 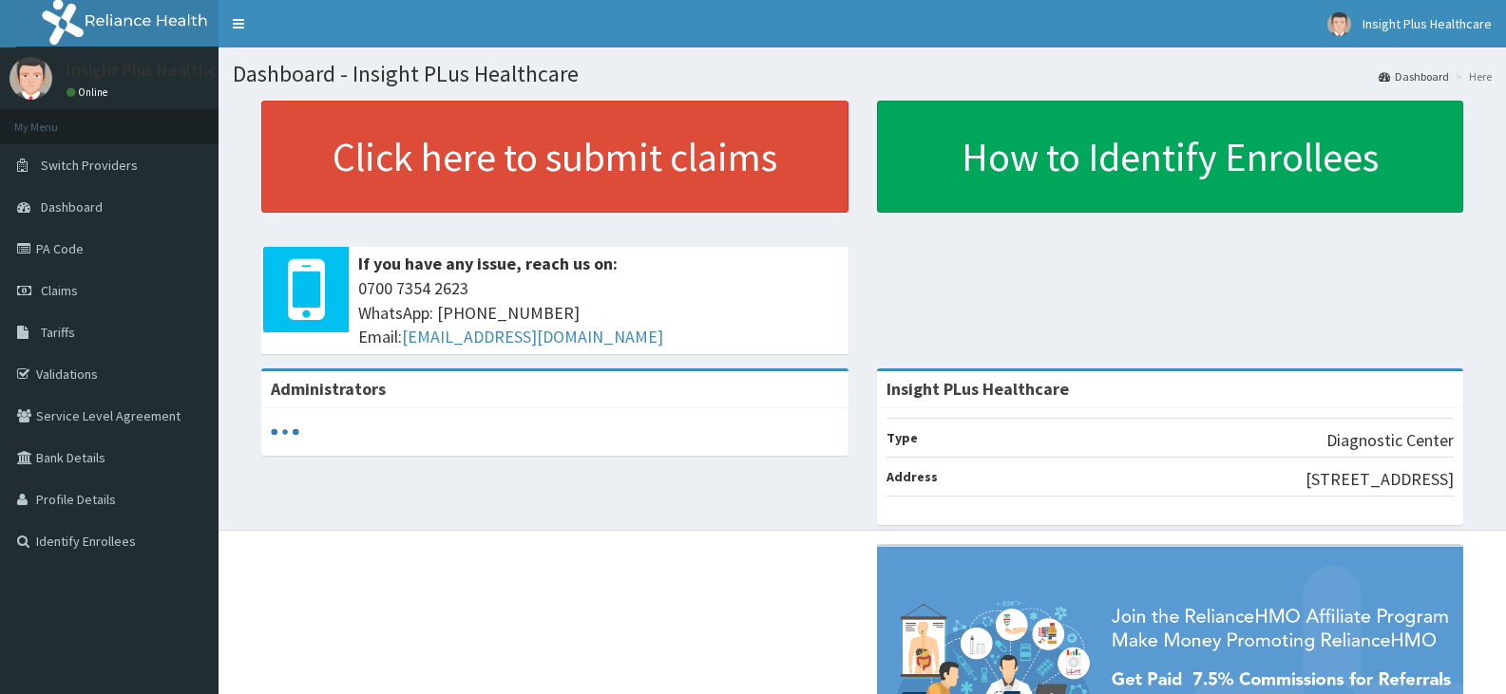 What do you see at coordinates (487, 263) in the screenshot?
I see `b: If you have any issue, reach us on:` at bounding box center [487, 263].